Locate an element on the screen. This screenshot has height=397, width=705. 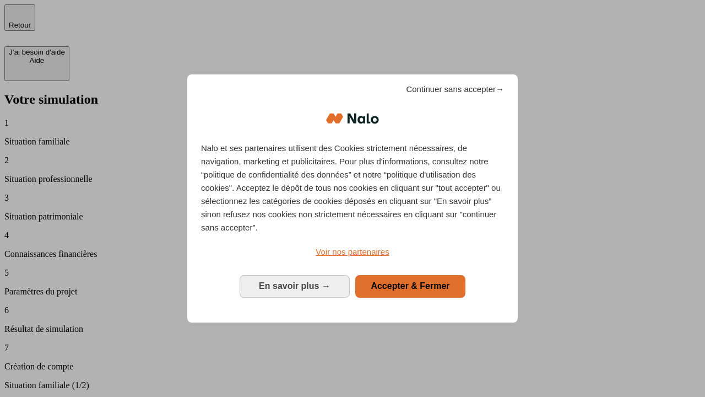
img: Logo is located at coordinates (353, 118).